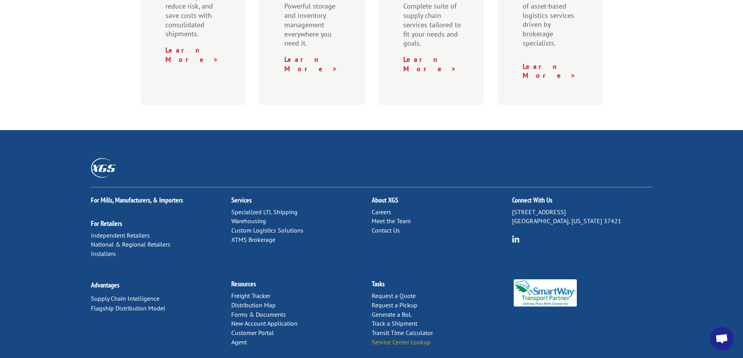  Describe the element at coordinates (442, 286) in the screenshot. I see `h2: Tasks` at that location.